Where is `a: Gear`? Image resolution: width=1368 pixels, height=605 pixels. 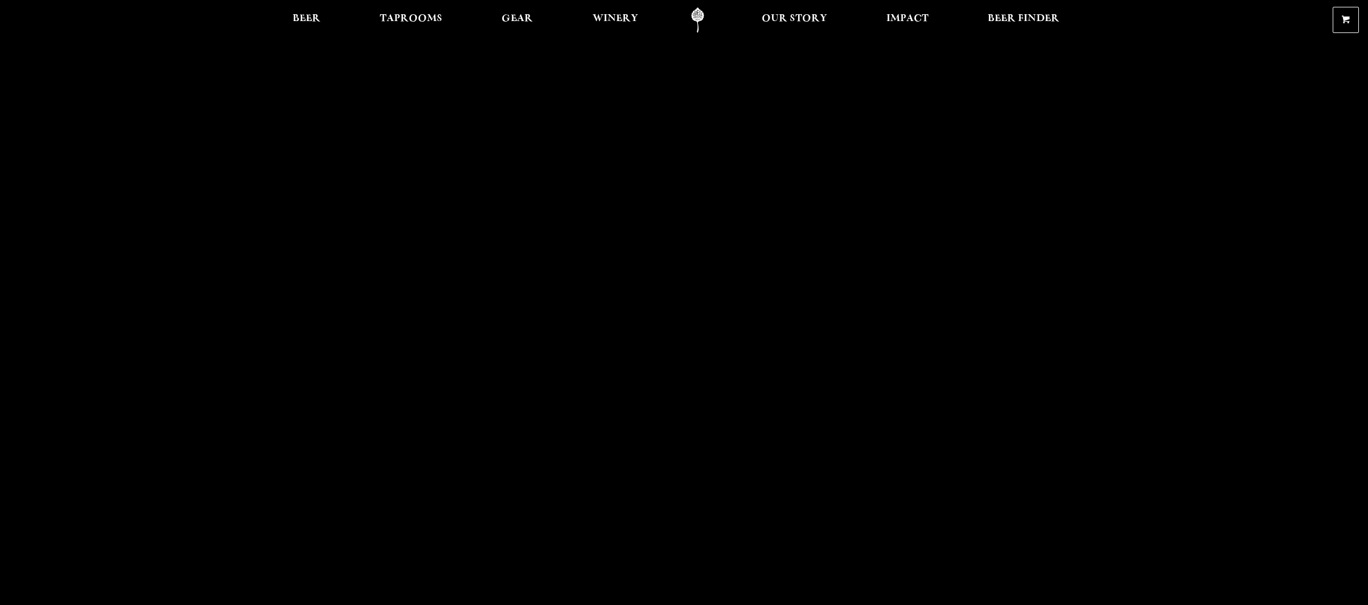
a: Gear is located at coordinates (517, 20).